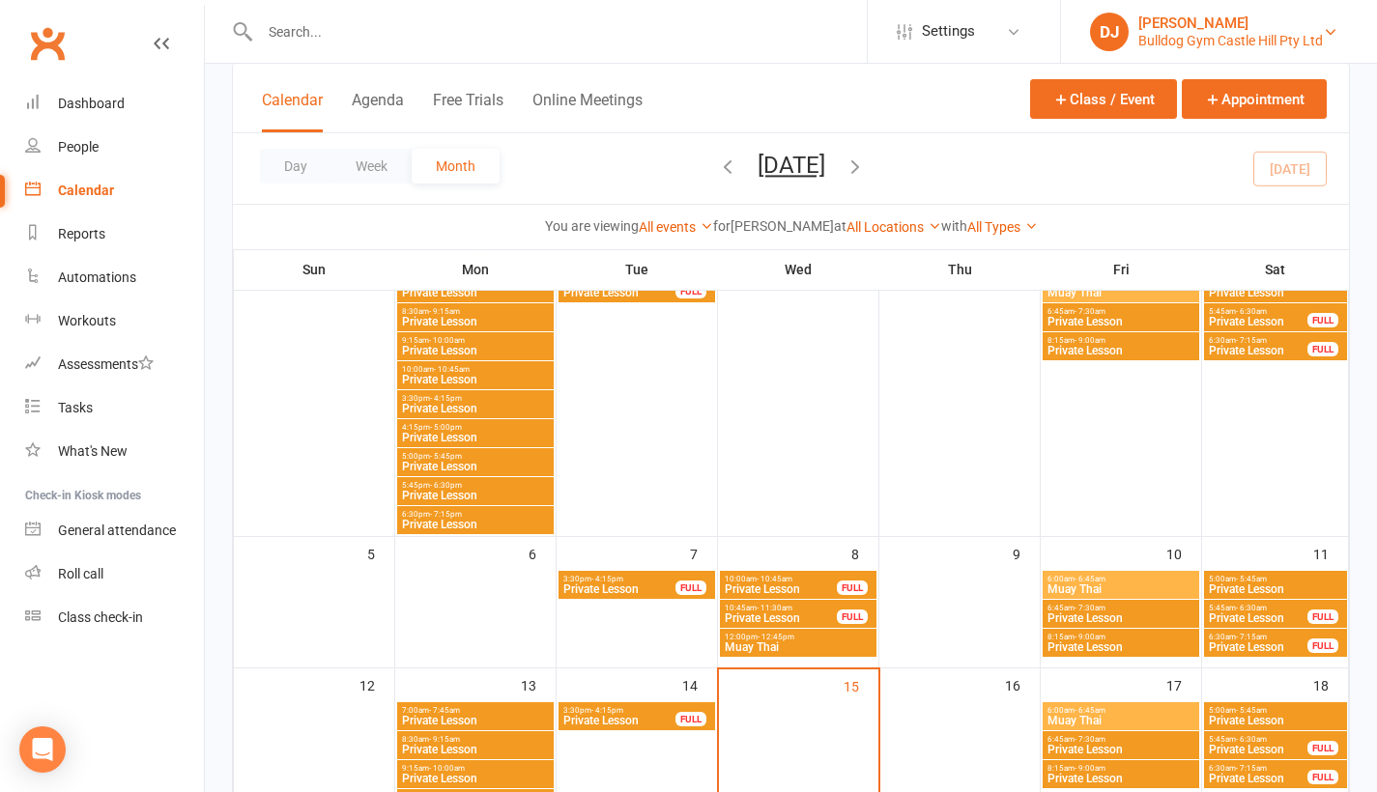  I want to click on span: 9:15am, so click(475, 340).